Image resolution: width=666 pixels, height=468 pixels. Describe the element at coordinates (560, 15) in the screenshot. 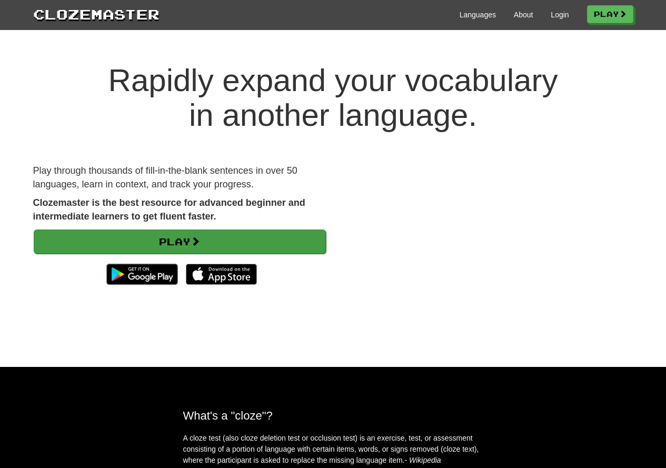

I see `a: Login` at that location.